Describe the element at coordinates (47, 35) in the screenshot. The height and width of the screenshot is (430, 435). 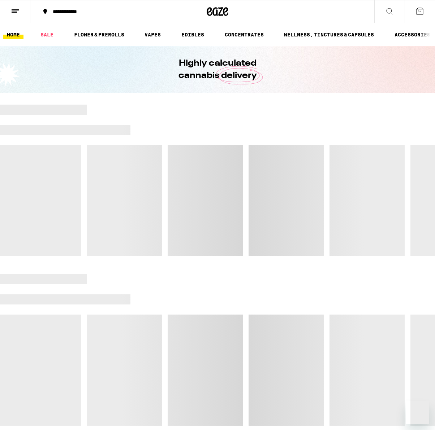
I see `a: SALE` at that location.